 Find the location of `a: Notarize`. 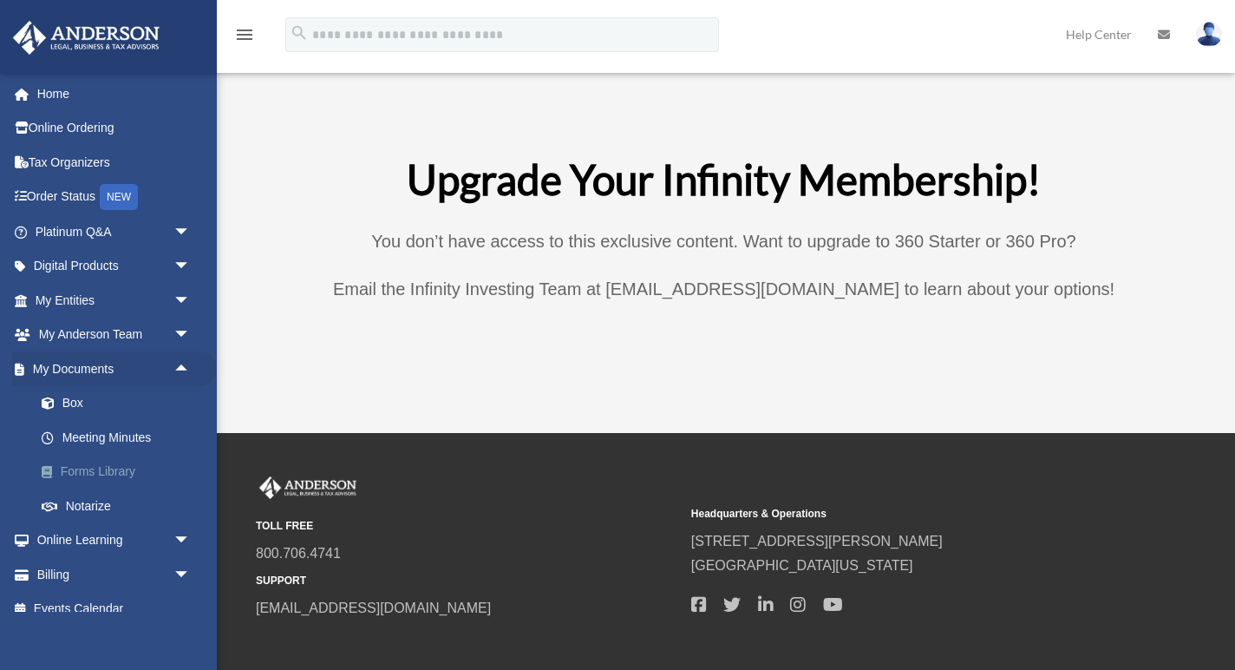

a: Notarize is located at coordinates (121, 506).